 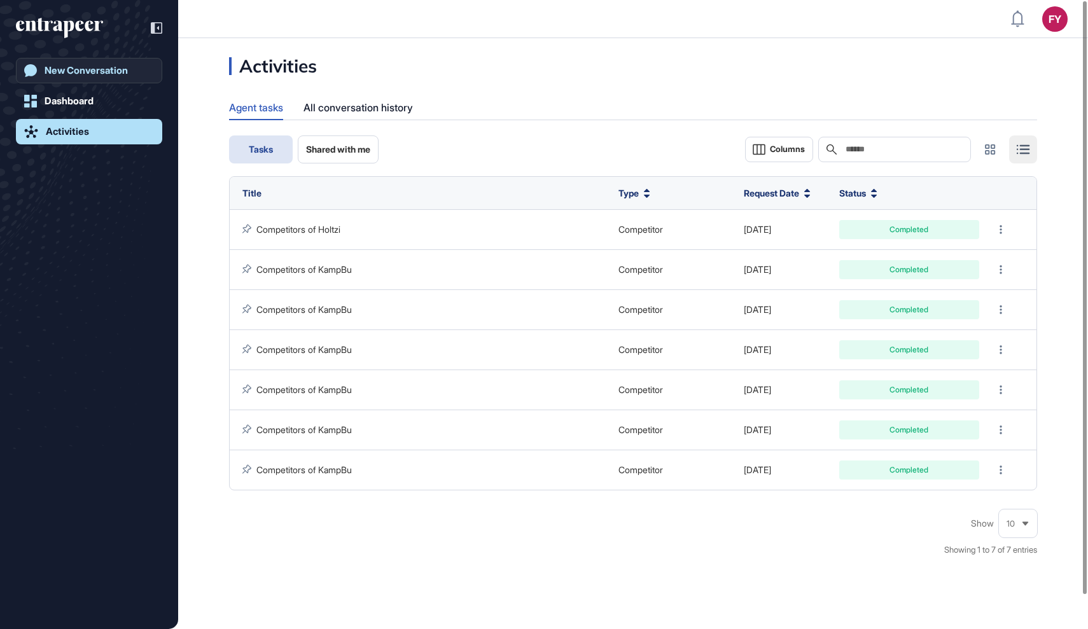 I want to click on a: Dashboard, so click(x=89, y=101).